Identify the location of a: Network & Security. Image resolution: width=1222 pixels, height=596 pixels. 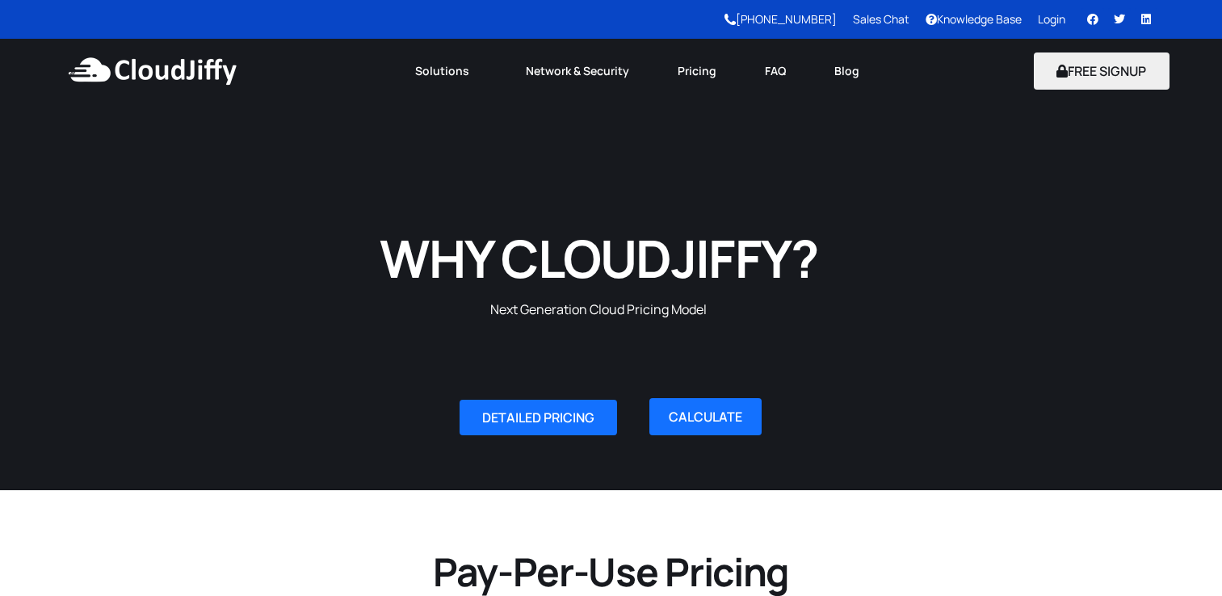
(577, 71).